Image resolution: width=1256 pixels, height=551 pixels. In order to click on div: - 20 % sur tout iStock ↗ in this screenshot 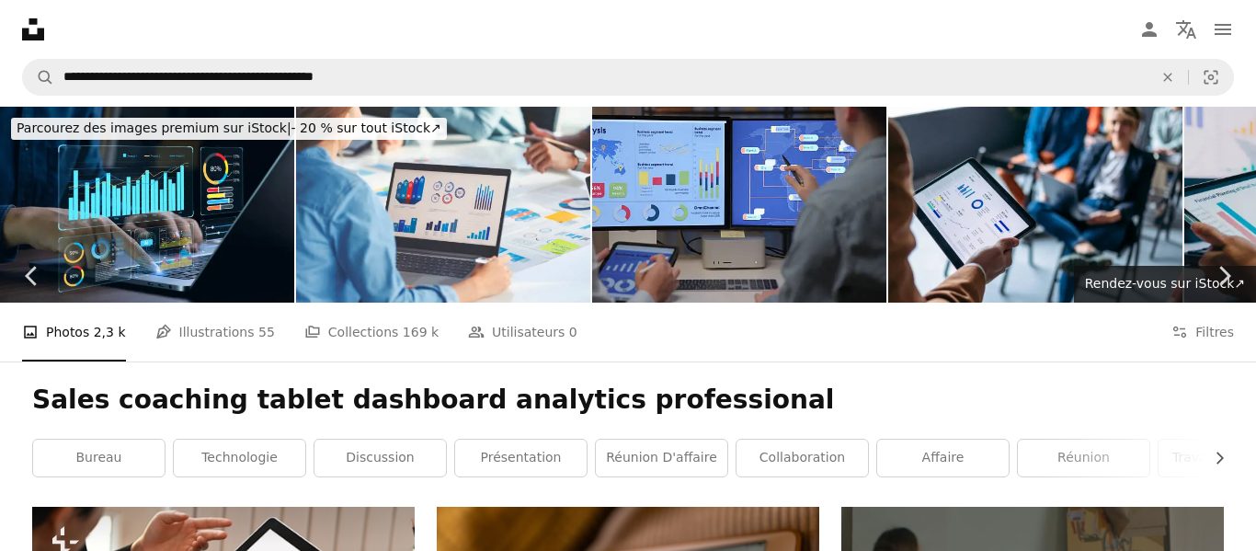, I will do `click(229, 129)`.